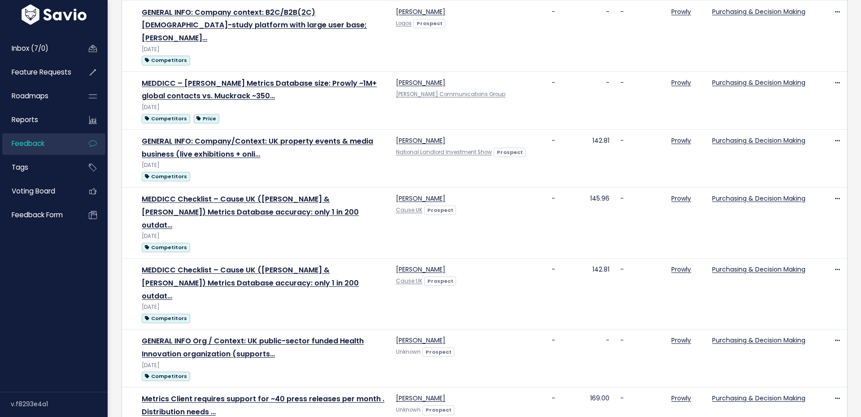 The height and width of the screenshot is (417, 861). Describe the element at coordinates (25, 119) in the screenshot. I see `span: Reports` at that location.